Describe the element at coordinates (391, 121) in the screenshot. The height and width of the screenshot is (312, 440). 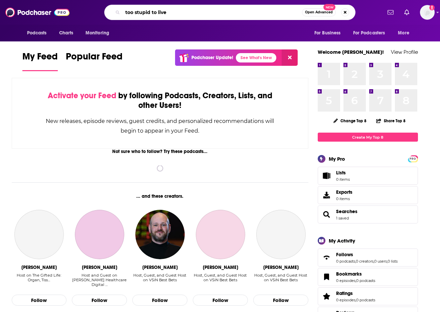
I see `button: Share Top 8` at that location.